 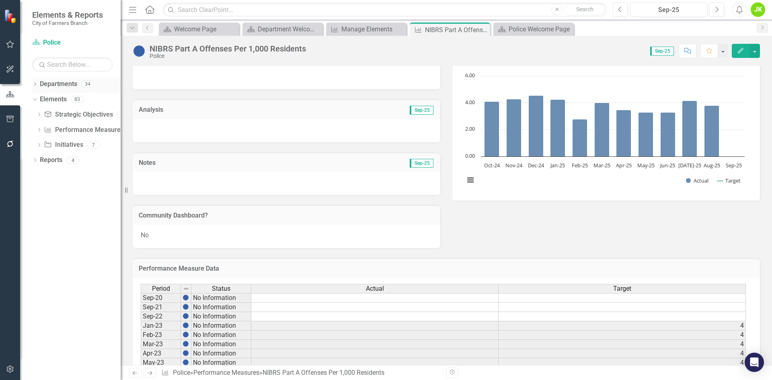 What do you see at coordinates (227, 56) in the screenshot?
I see `div: Police` at bounding box center [227, 56].